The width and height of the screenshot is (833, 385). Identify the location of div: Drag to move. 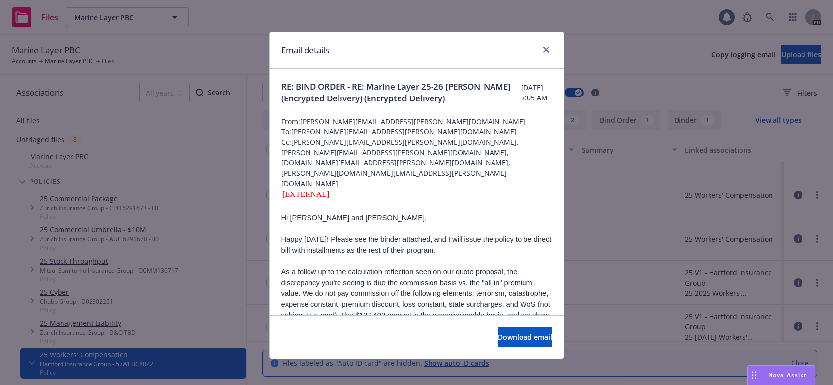
(754, 375).